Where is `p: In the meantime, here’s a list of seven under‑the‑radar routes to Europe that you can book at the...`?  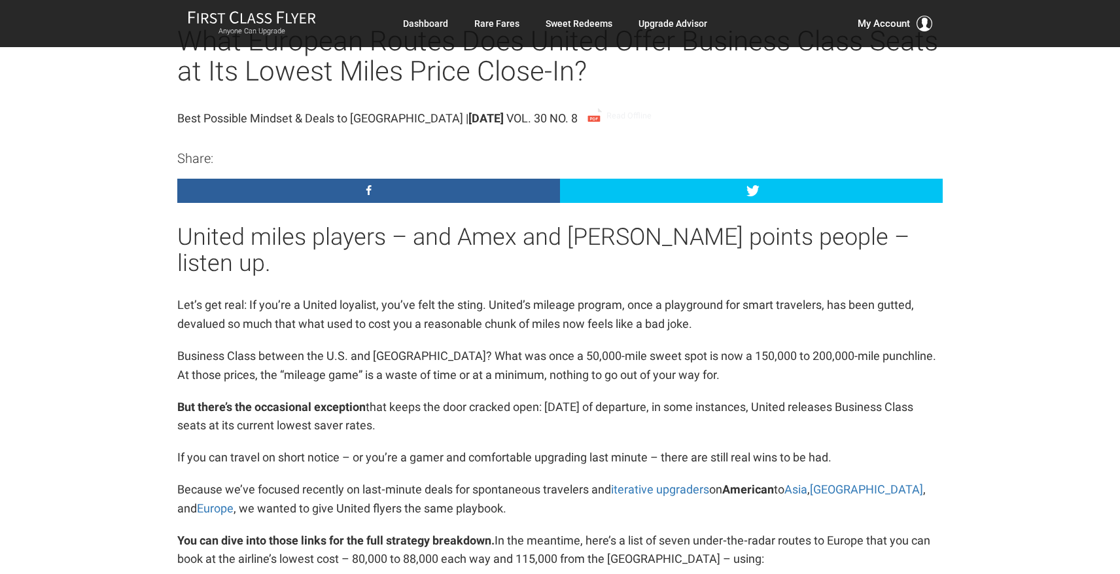
p: In the meantime, here’s a list of seven under‑the‑radar routes to Europe that you can book at the... is located at coordinates (560, 550).